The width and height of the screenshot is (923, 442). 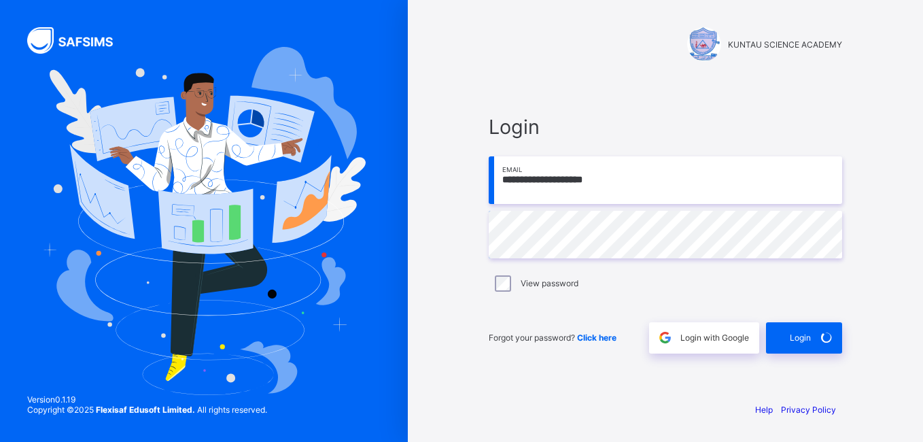 What do you see at coordinates (147, 409) in the screenshot?
I see `span: Copyright © 2025 All rights reserved.` at bounding box center [147, 409].